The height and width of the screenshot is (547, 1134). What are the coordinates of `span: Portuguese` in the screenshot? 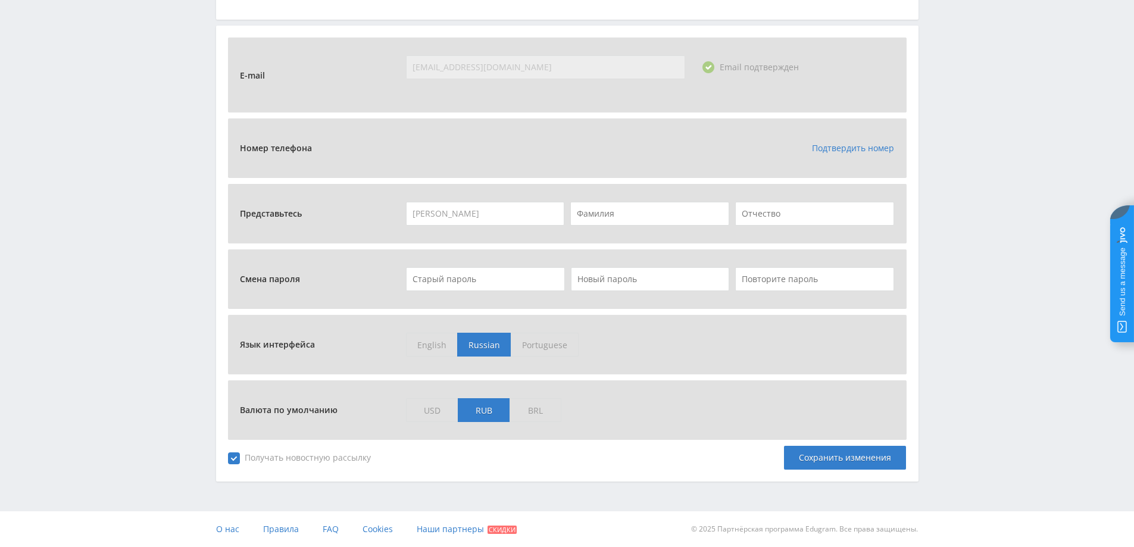 It's located at (545, 345).